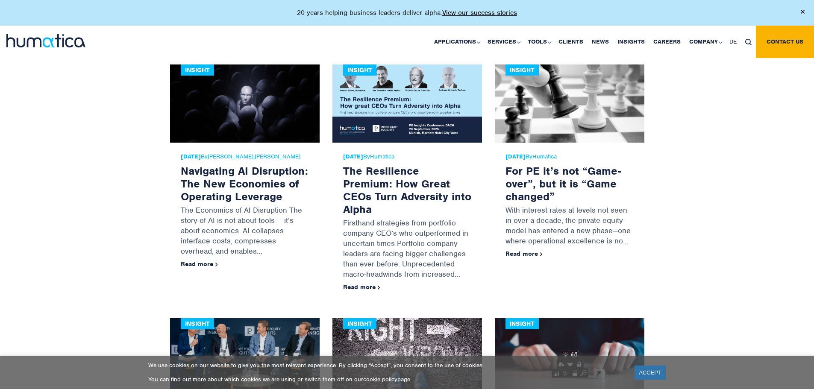 The image size is (814, 389). What do you see at coordinates (785, 42) in the screenshot?
I see `a: Contact us` at bounding box center [785, 42].